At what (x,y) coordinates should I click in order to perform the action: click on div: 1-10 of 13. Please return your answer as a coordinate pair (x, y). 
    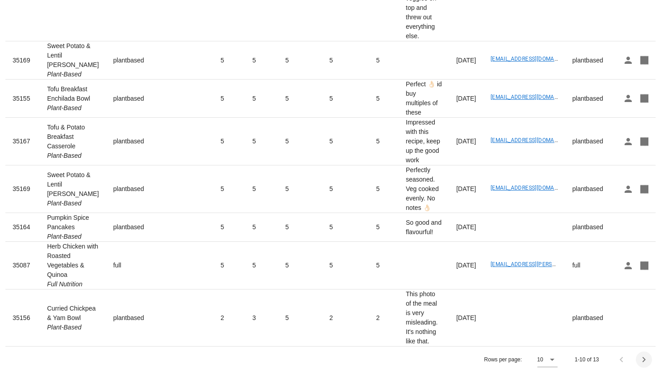
    Looking at the image, I should click on (587, 360).